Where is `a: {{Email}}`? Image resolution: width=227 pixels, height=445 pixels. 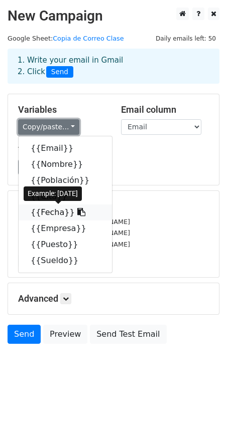 a: {{Email}} is located at coordinates (65, 148).